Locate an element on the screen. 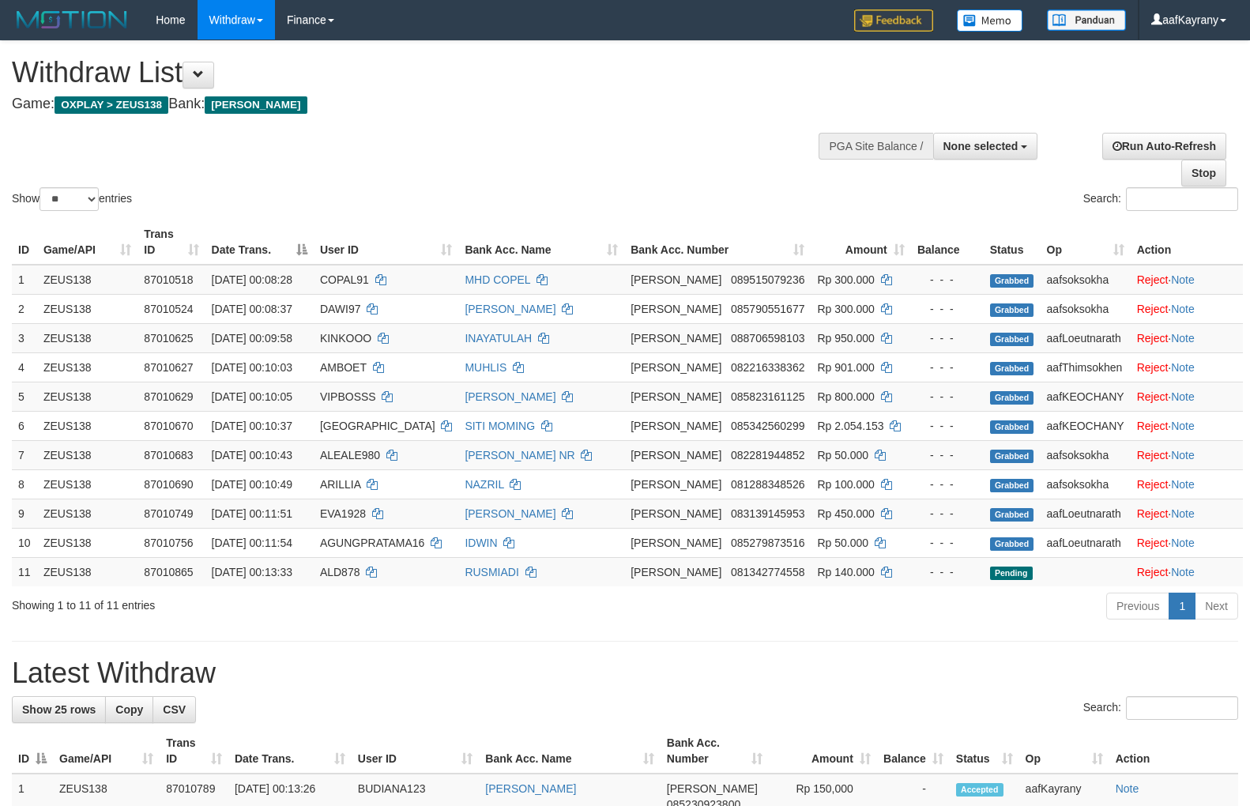  td: 10 is located at coordinates (24, 542).